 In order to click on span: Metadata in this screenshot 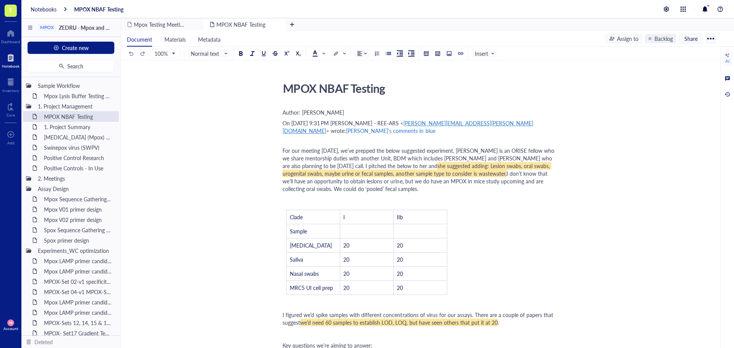, I will do `click(209, 39)`.